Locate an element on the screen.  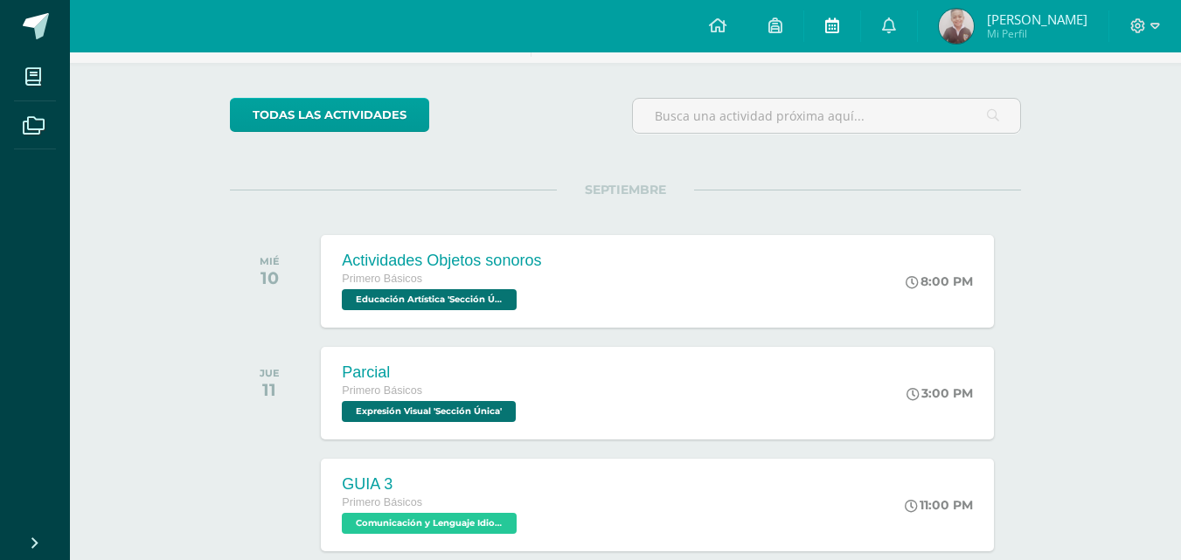
input: Busca una actividad próxima aquí... is located at coordinates (826, 115).